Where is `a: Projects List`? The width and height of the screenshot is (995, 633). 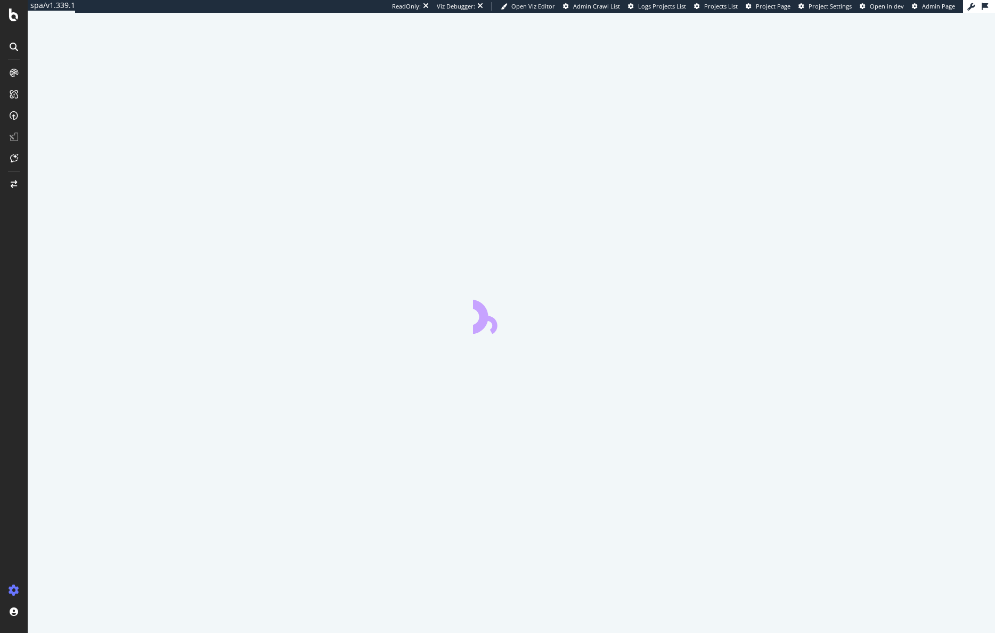
a: Projects List is located at coordinates (716, 6).